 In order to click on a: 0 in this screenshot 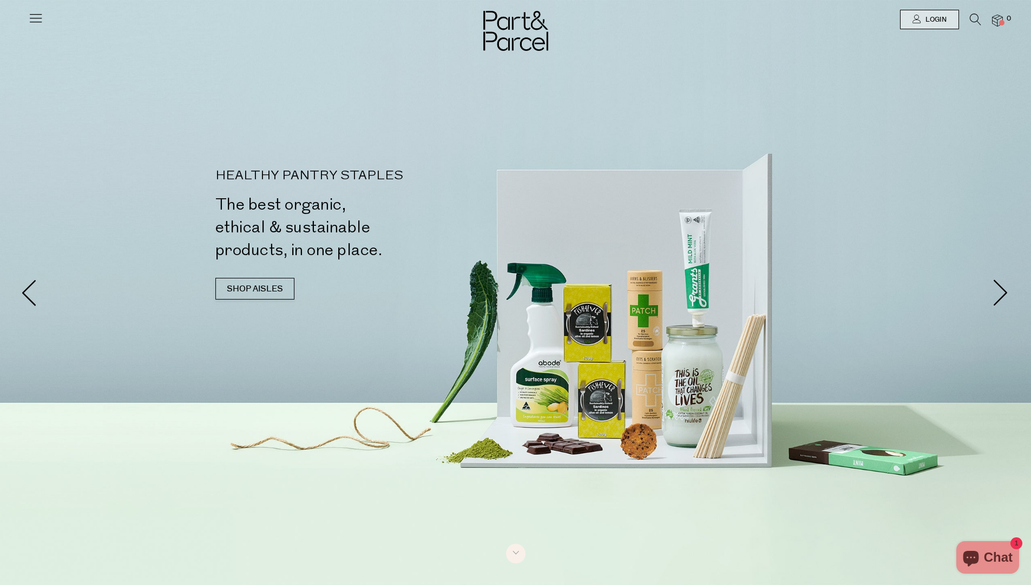, I will do `click(998, 20)`.